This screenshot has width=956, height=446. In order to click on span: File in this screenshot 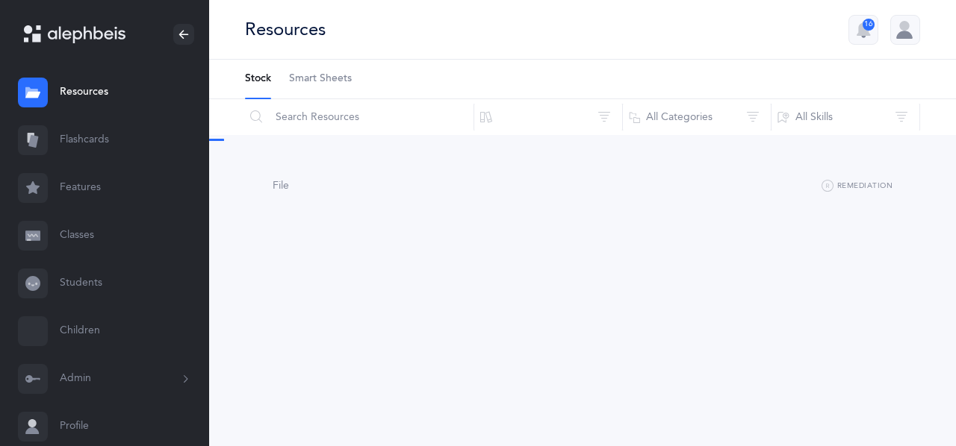, I will do `click(281, 186)`.